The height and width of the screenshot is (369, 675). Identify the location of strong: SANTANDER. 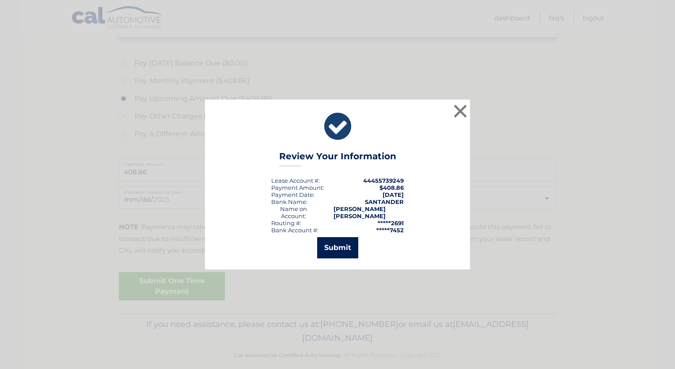
(385, 202).